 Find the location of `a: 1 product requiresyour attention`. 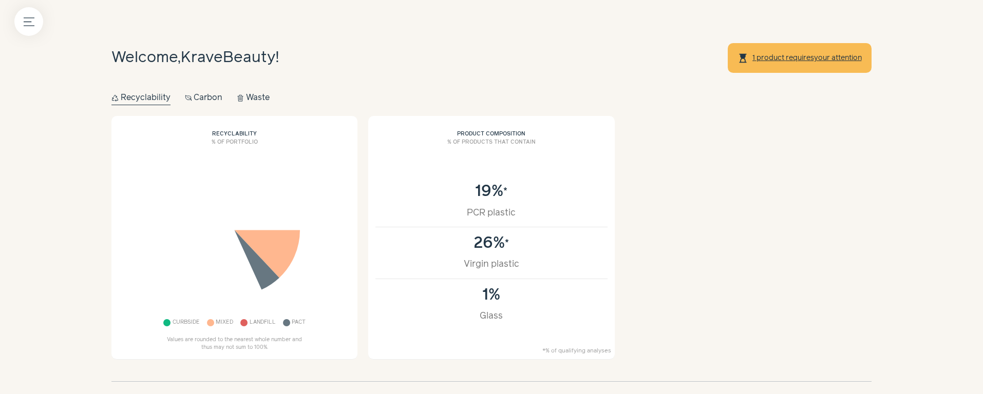

a: 1 product requiresyour attention is located at coordinates (807, 58).